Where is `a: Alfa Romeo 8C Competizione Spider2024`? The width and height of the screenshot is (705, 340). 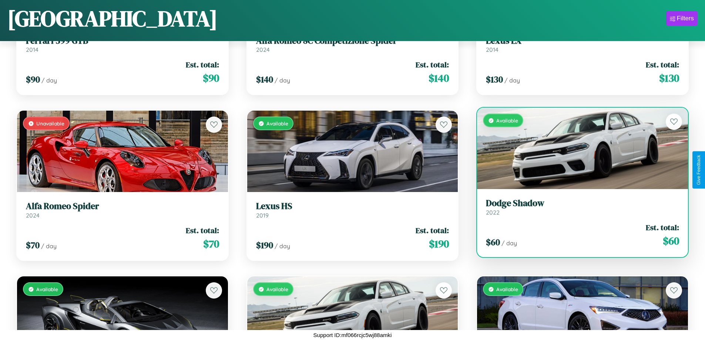 a: Alfa Romeo 8C Competizione Spider2024 is located at coordinates (353, 44).